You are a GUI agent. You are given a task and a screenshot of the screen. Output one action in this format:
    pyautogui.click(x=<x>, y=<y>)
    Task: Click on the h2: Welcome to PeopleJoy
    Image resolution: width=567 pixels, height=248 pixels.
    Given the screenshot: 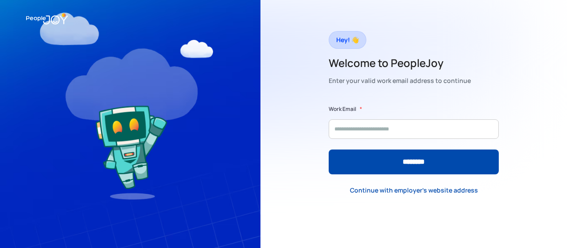 What is the action you would take?
    pyautogui.click(x=400, y=63)
    